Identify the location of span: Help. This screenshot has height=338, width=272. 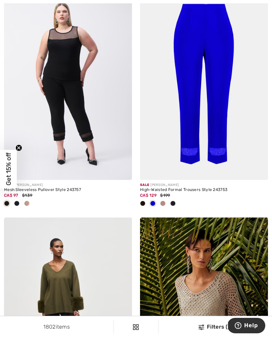
(23, 8).